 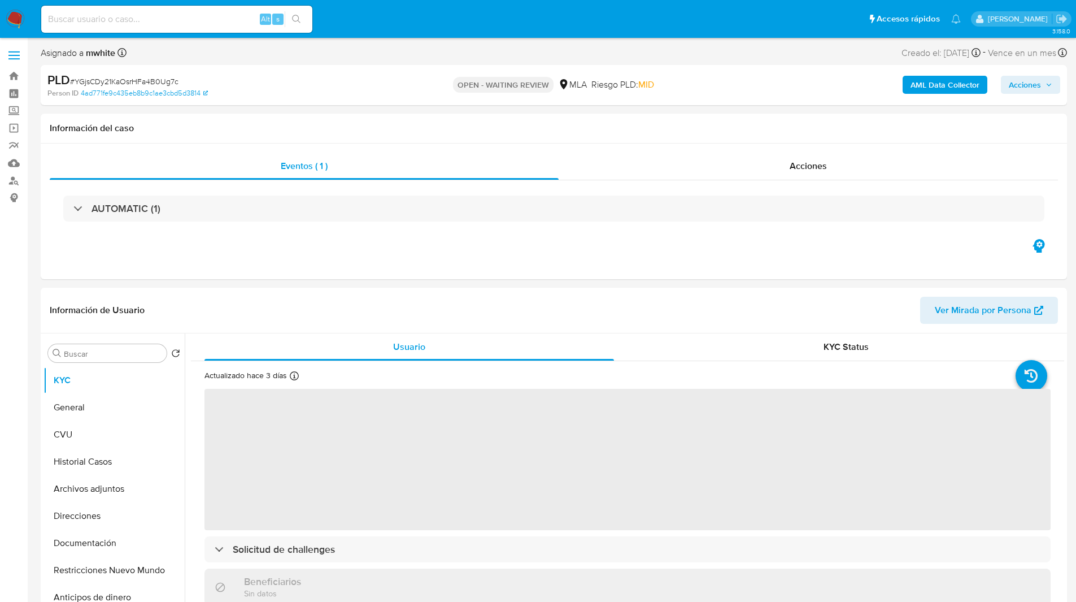 I want to click on span: Accesos rápidos, so click(x=908, y=19).